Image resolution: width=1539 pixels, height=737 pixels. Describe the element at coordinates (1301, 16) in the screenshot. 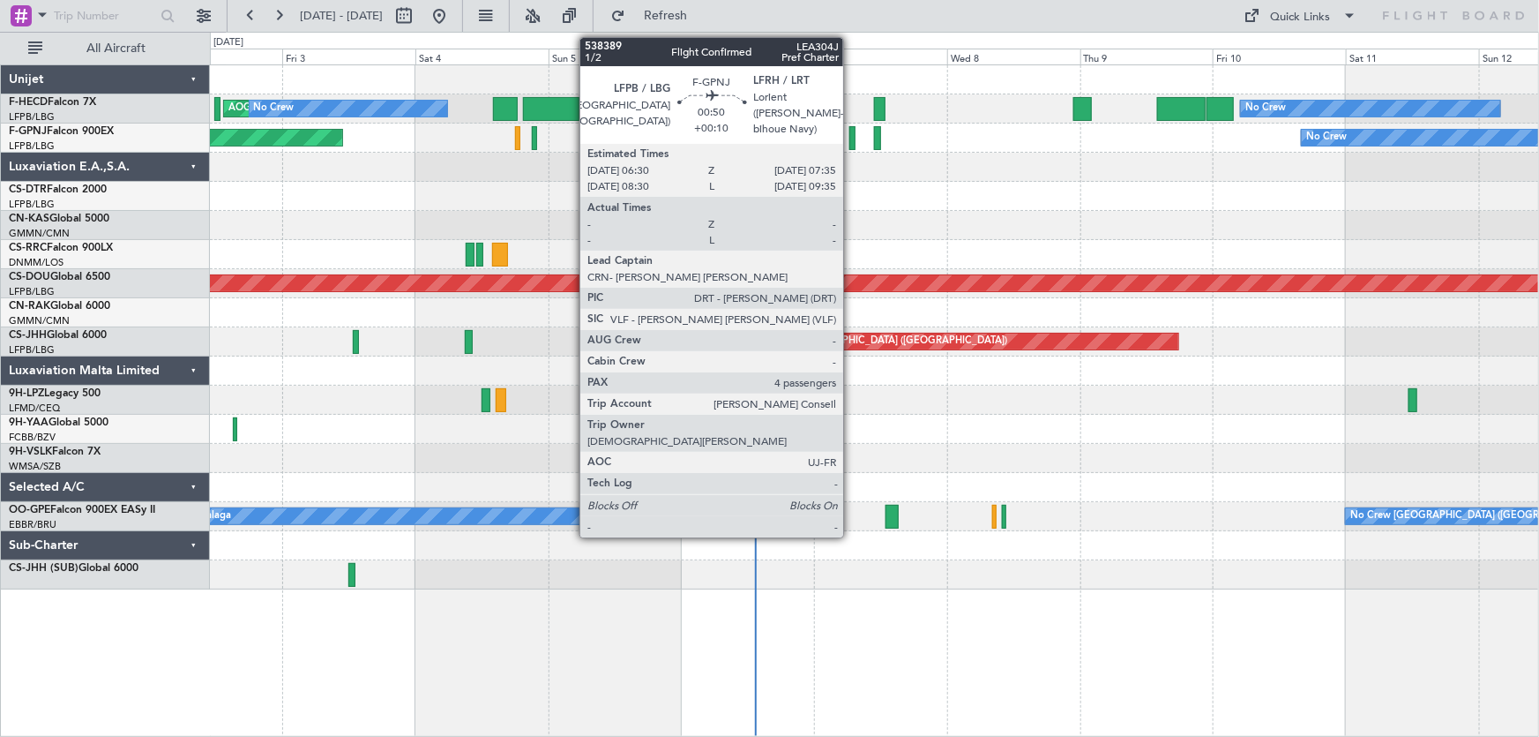

I see `button: Quick Links` at that location.